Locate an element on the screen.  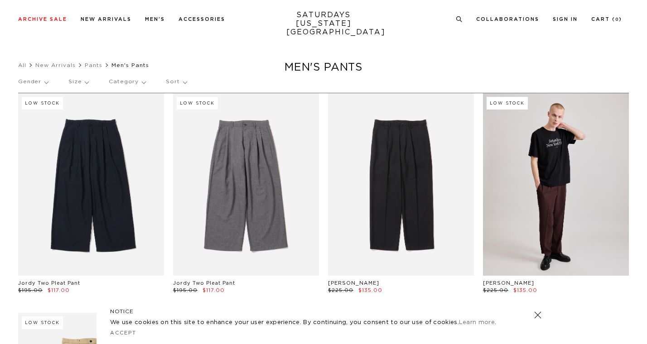
a: Learn more is located at coordinates (476, 322).